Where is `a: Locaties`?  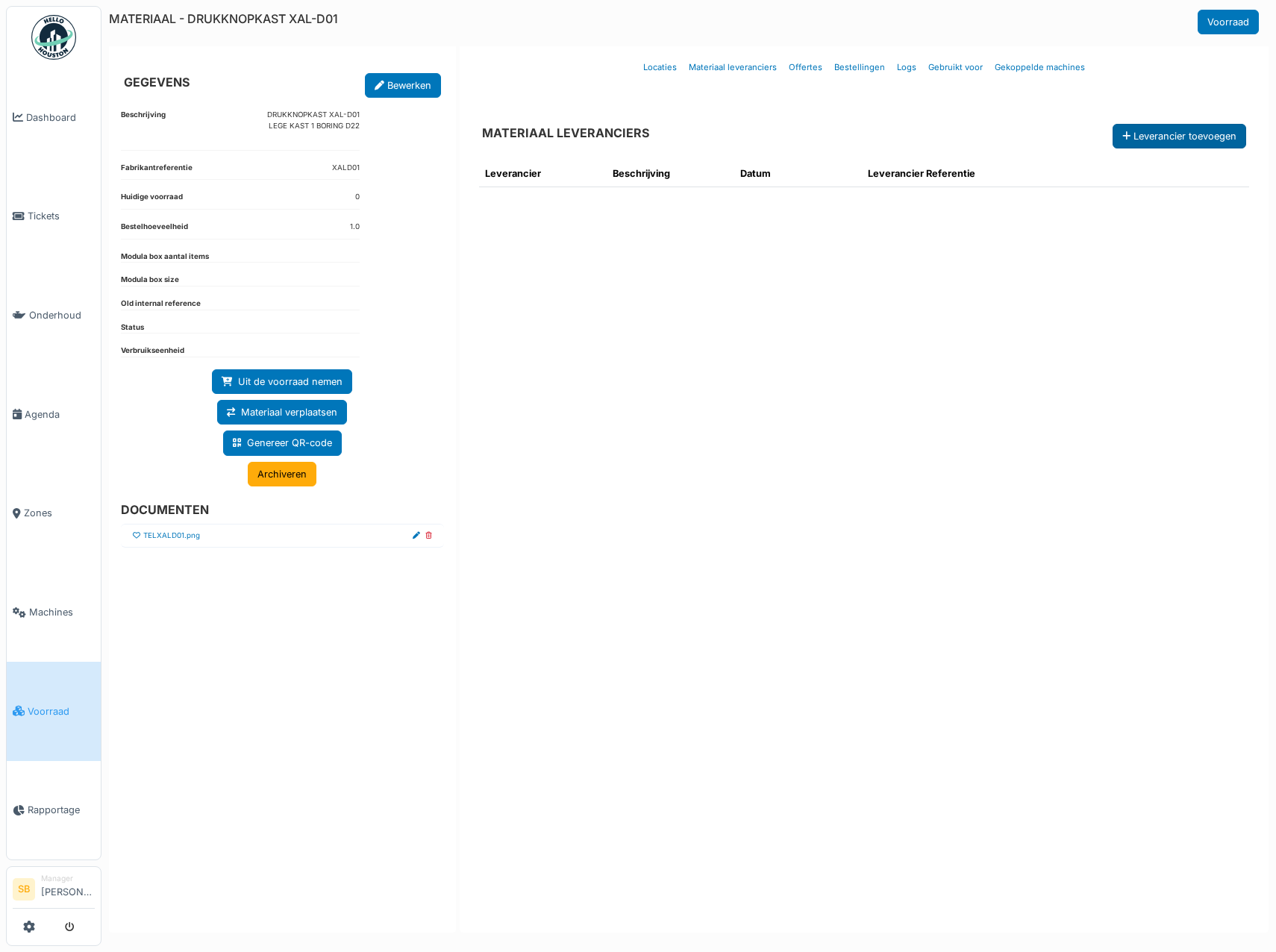 a: Locaties is located at coordinates (660, 68).